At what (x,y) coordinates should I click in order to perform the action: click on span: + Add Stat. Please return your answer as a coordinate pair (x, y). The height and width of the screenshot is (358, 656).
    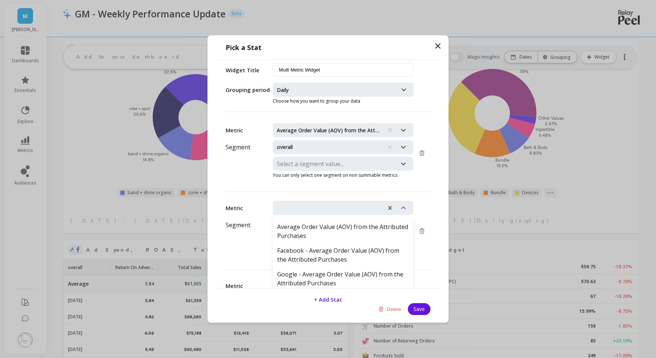
    Looking at the image, I should click on (328, 300).